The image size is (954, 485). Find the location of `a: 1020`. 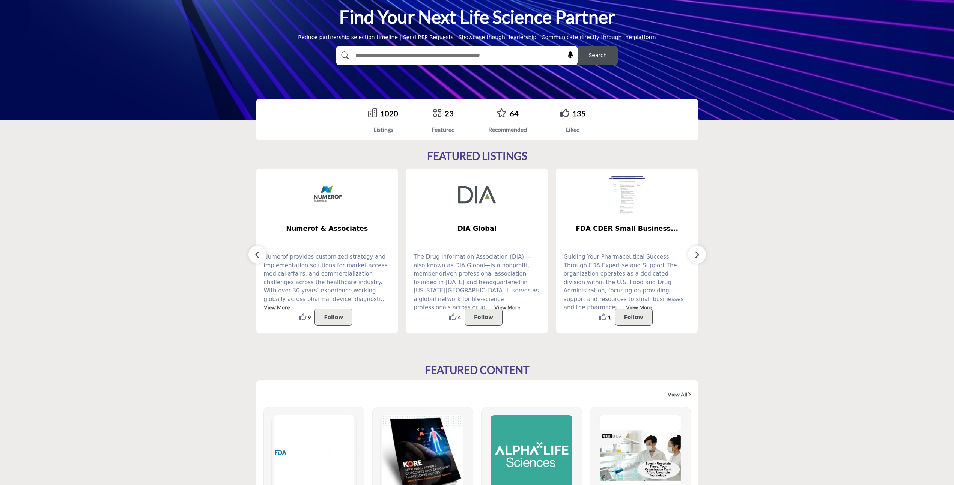

a: 1020 is located at coordinates (389, 113).